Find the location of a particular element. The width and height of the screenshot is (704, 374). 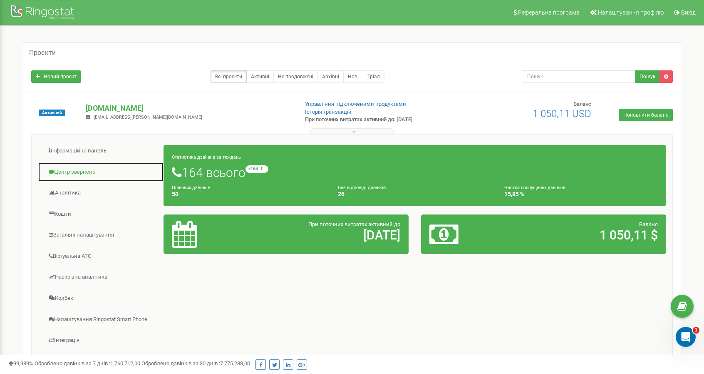

h2: 1 050,11 $ is located at coordinates (584, 235).